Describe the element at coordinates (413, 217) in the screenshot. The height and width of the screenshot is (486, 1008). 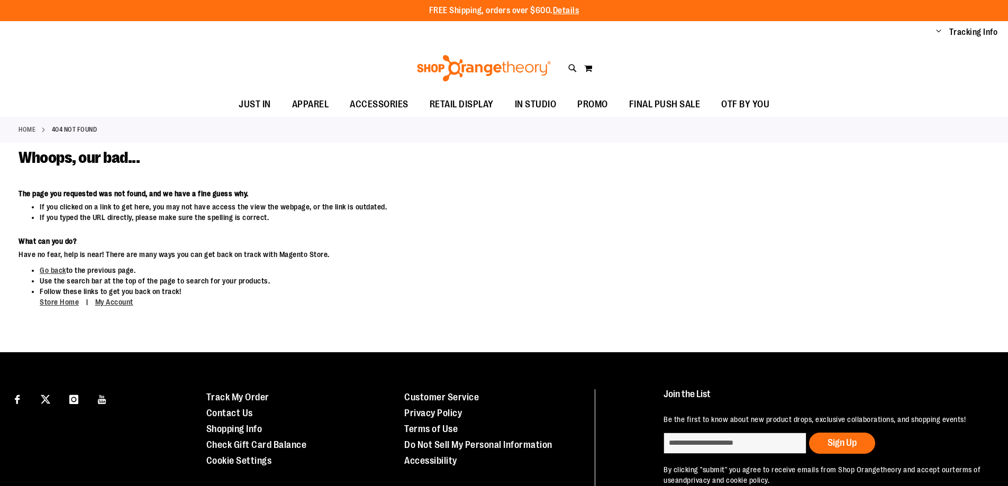
I see `li: If you typed the URL directly, please make sure the spelling is correct.` at that location.